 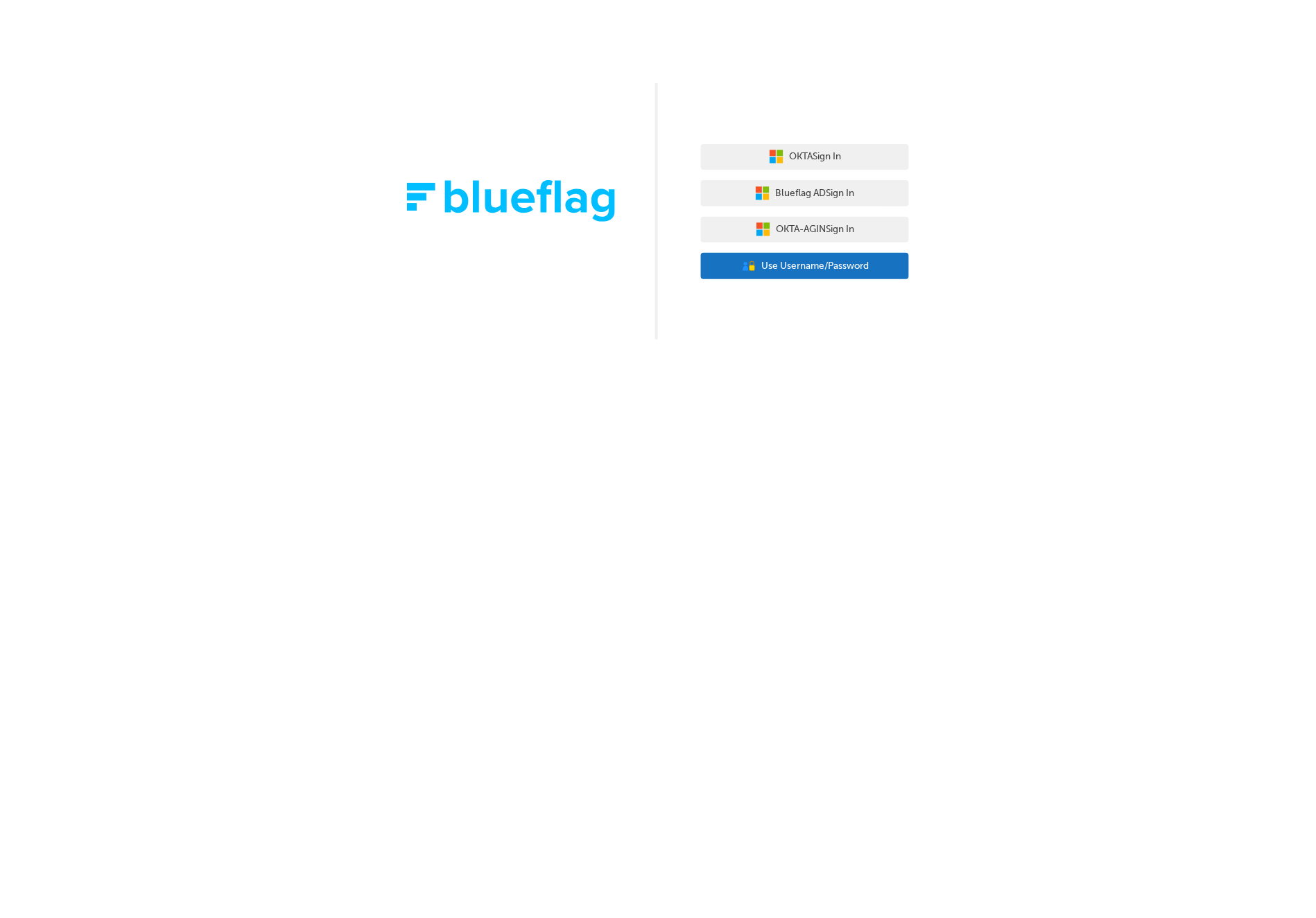 What do you see at coordinates (815, 193) in the screenshot?
I see `span: Blueflag AD Sign In` at bounding box center [815, 193].